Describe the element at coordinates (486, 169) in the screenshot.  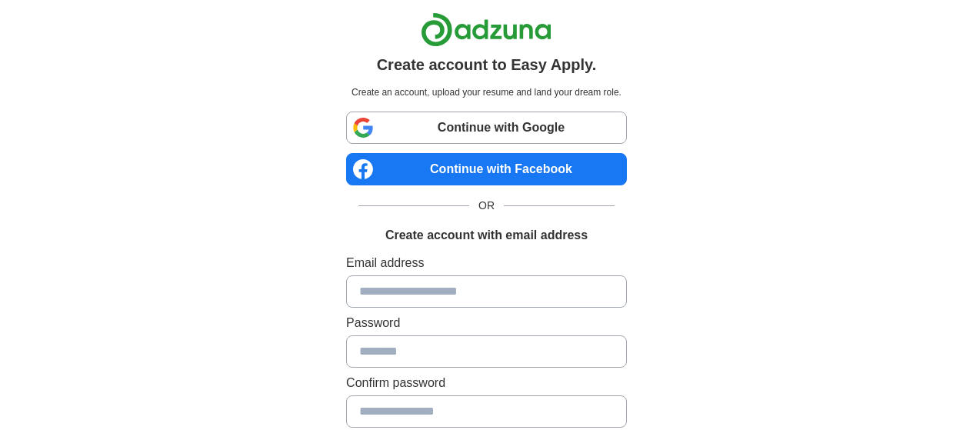
I see `a: Continue with Facebook` at that location.